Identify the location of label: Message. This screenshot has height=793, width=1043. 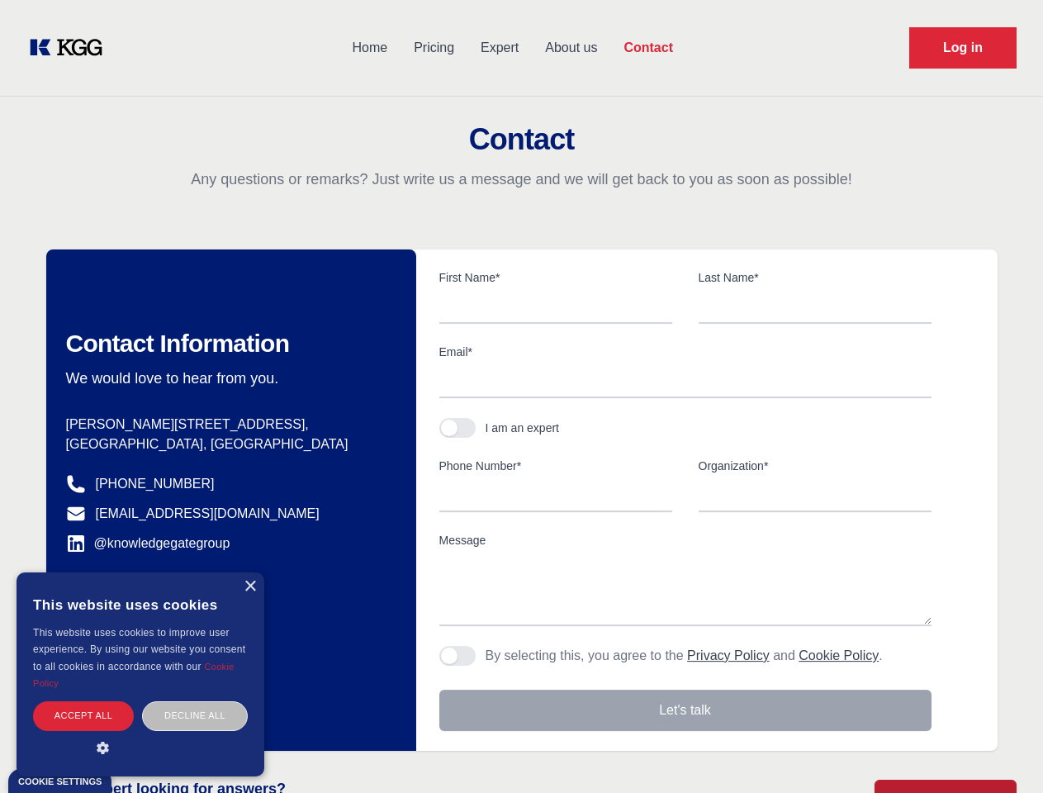
(686, 540).